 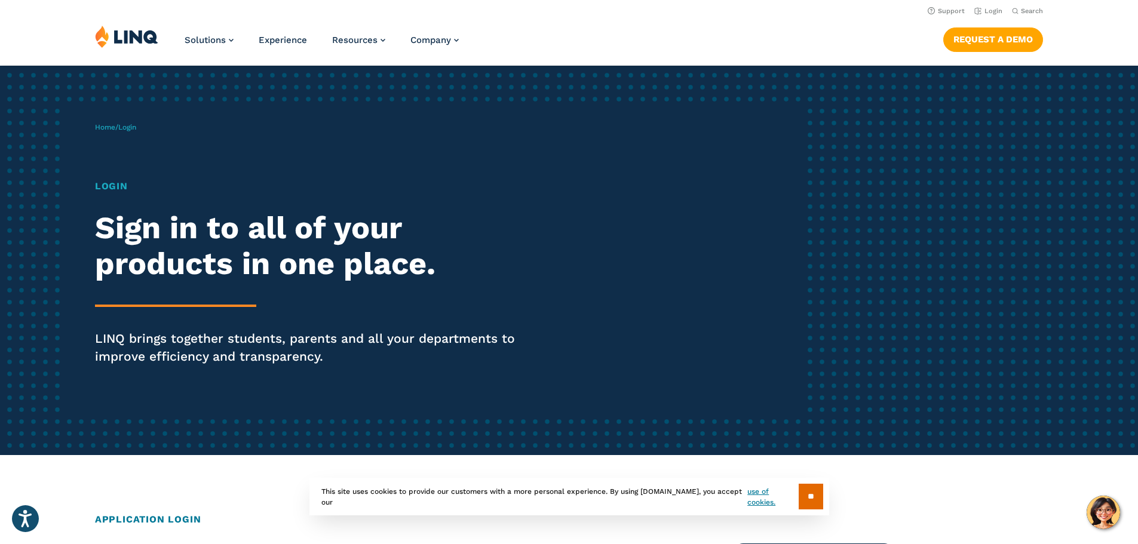 I want to click on span: Company, so click(x=431, y=40).